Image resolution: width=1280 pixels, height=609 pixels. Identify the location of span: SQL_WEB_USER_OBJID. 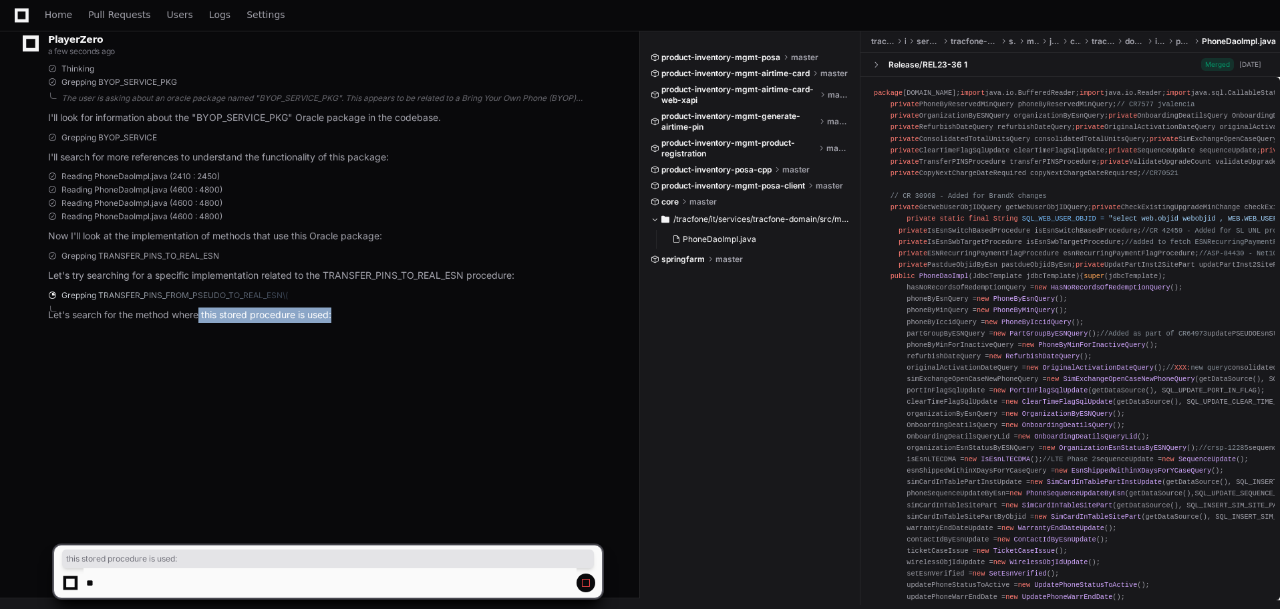
(1059, 218).